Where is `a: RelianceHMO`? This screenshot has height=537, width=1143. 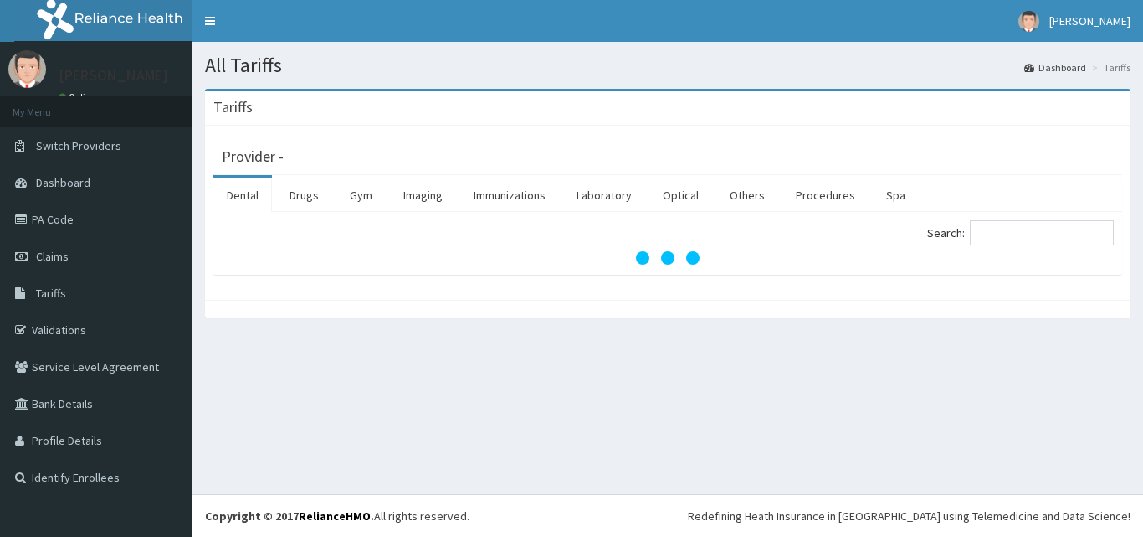 a: RelianceHMO is located at coordinates (335, 516).